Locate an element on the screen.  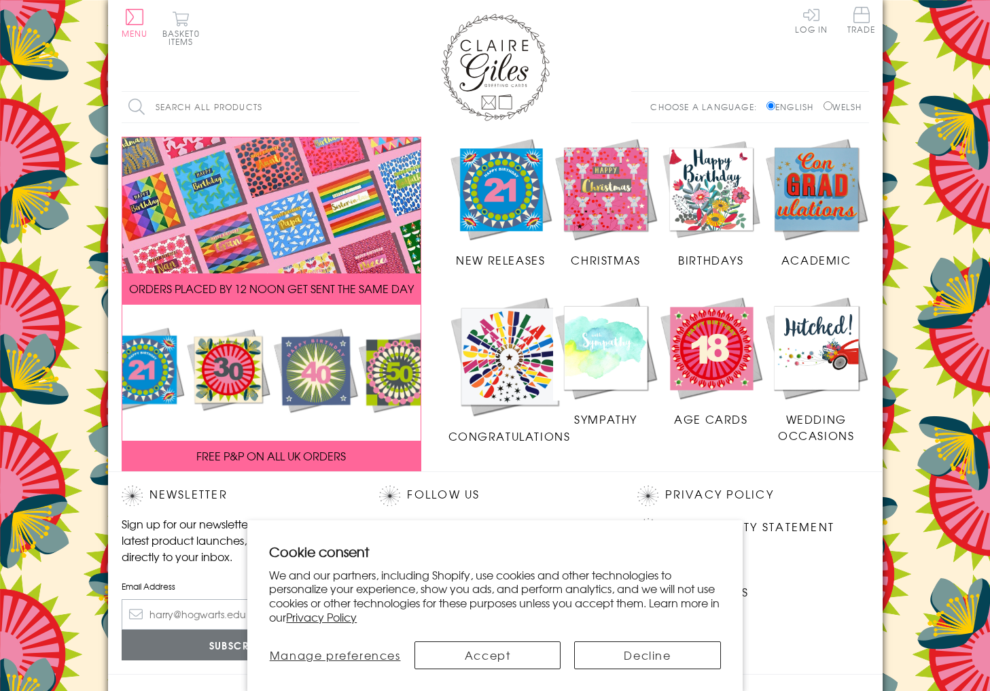
span: Menu is located at coordinates (135, 33).